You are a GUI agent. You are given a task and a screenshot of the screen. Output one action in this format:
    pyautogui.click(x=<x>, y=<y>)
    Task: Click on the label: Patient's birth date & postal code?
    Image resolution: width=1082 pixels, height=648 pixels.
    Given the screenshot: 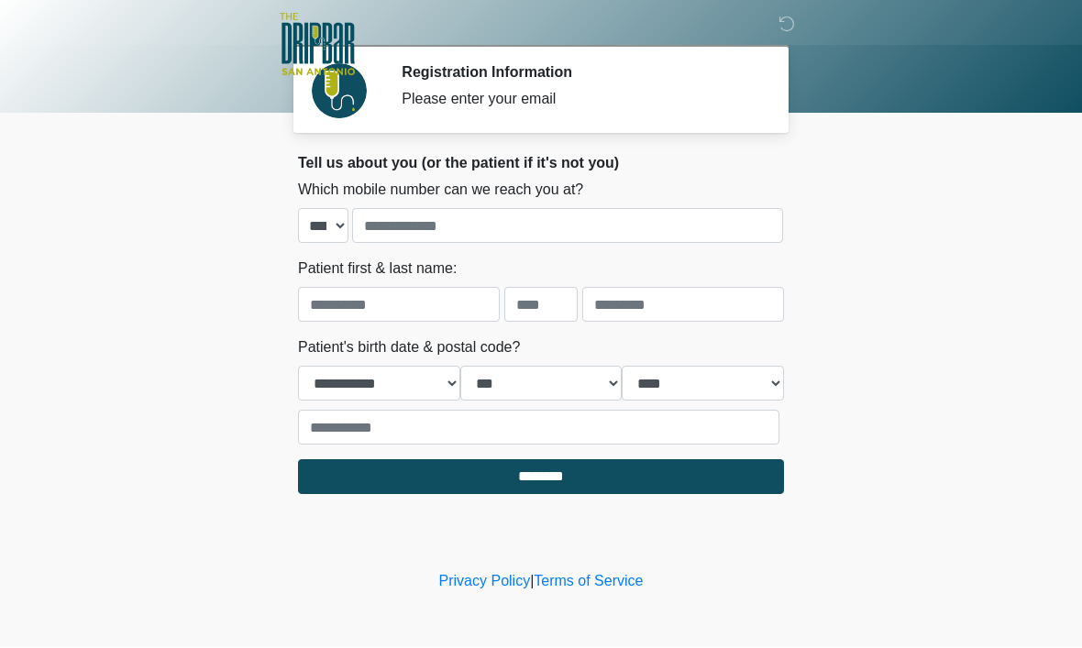 What is the action you would take?
    pyautogui.click(x=409, y=348)
    